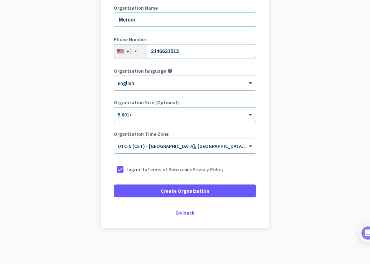  What do you see at coordinates (170, 71) in the screenshot?
I see `i: help` at bounding box center [170, 71].